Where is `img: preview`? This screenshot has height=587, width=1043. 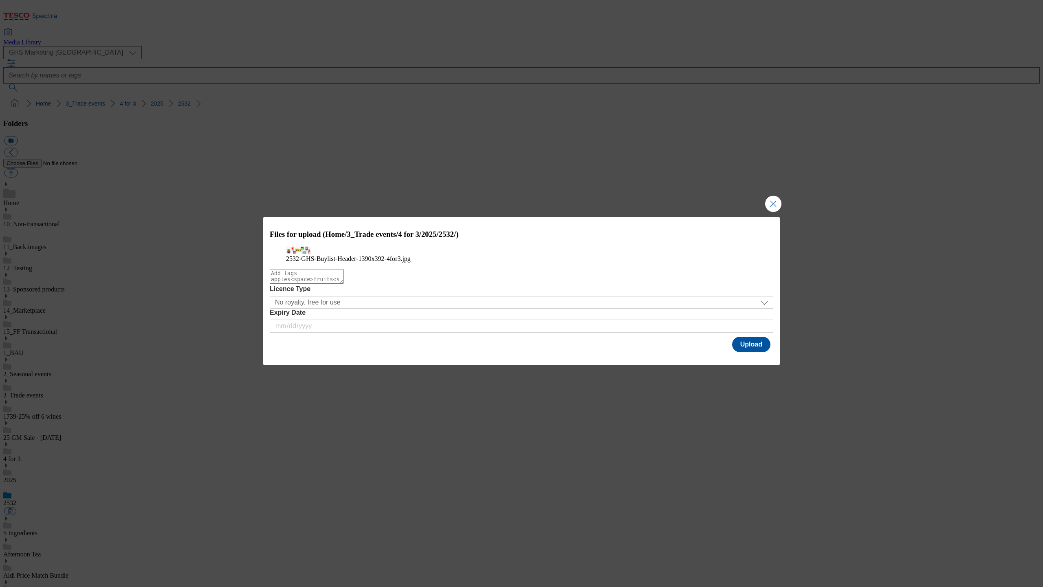 img: preview is located at coordinates (298, 250).